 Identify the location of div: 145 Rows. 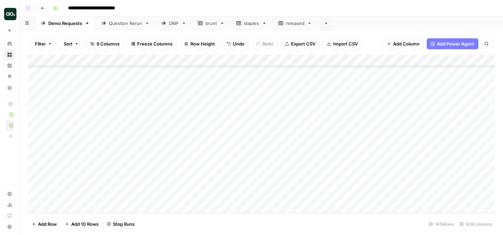
(441, 224).